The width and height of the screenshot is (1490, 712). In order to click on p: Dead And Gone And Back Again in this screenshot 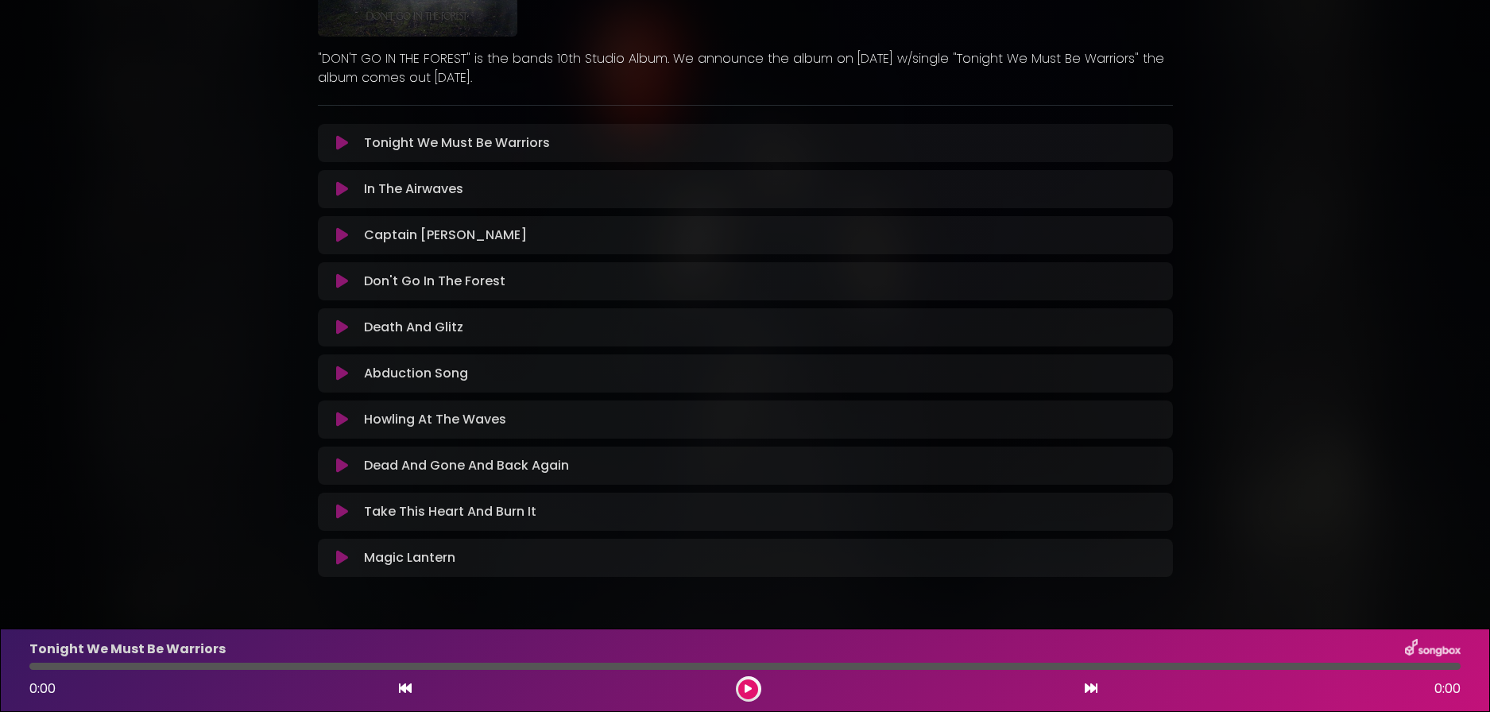, I will do `click(466, 466)`.